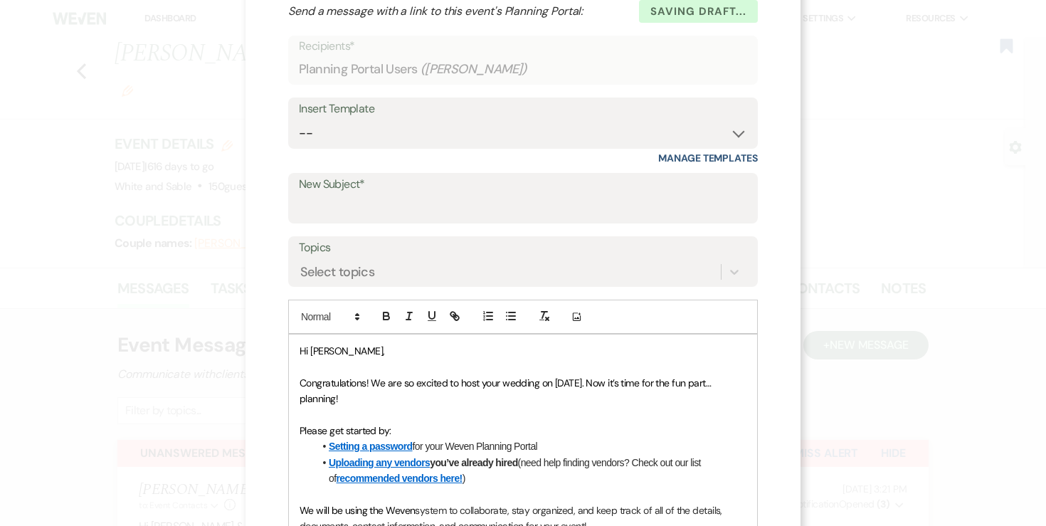 The image size is (1046, 526). Describe the element at coordinates (475, 446) in the screenshot. I see `span: for your Weven Planning Portal` at that location.